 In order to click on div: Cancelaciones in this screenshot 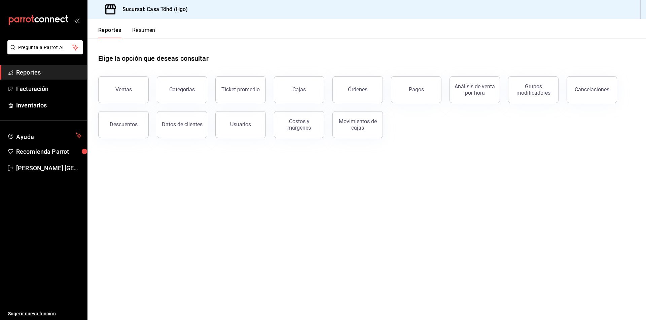, I will do `click(591, 89)`.